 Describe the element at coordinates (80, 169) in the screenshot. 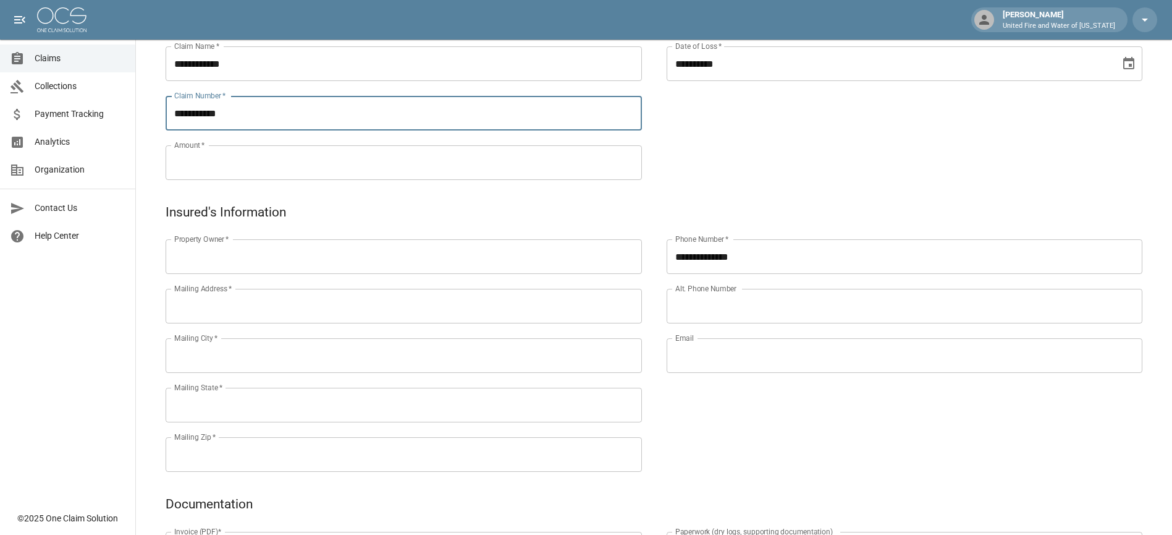

I see `span: Organization` at that location.